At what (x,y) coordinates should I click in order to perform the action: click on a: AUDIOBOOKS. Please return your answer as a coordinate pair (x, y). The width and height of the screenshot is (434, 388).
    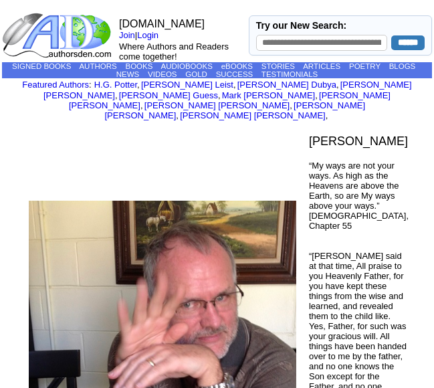
    Looking at the image, I should click on (187, 66).